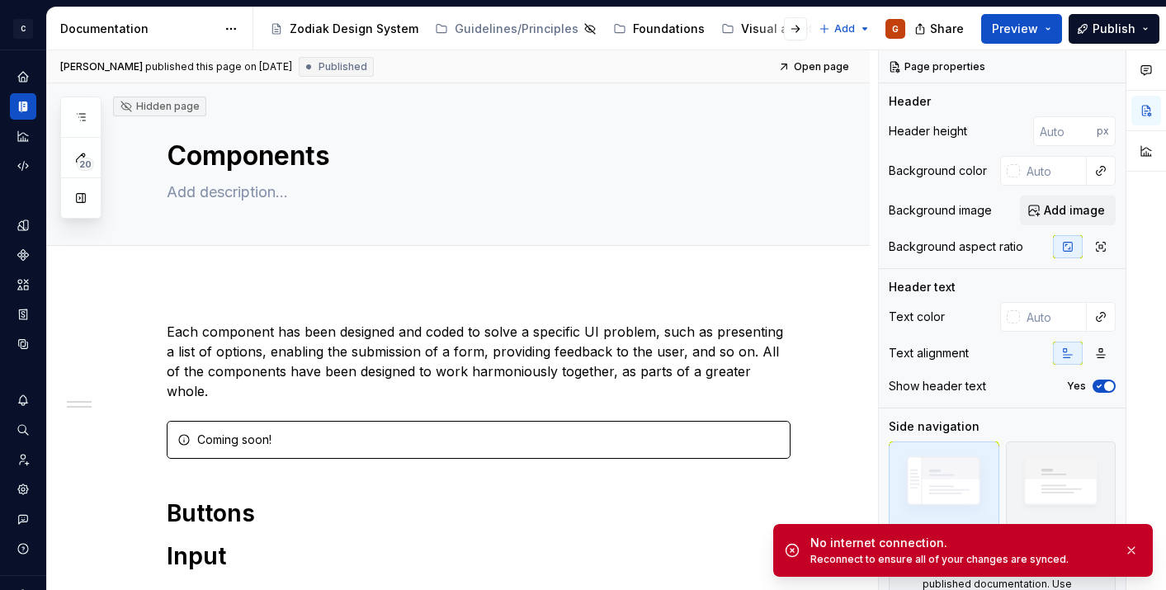 Image resolution: width=1166 pixels, height=590 pixels. Describe the element at coordinates (23, 285) in the screenshot. I see `a: Assets` at that location.